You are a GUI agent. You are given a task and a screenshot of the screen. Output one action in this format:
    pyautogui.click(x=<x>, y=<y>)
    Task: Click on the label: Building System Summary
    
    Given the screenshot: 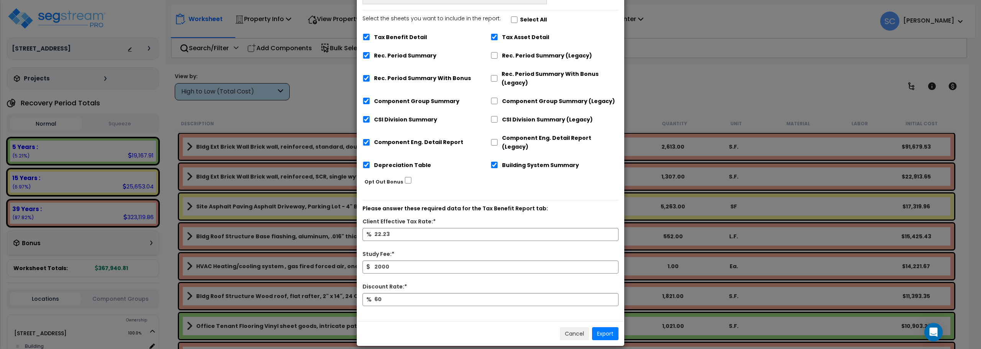 What is the action you would take?
    pyautogui.click(x=540, y=165)
    